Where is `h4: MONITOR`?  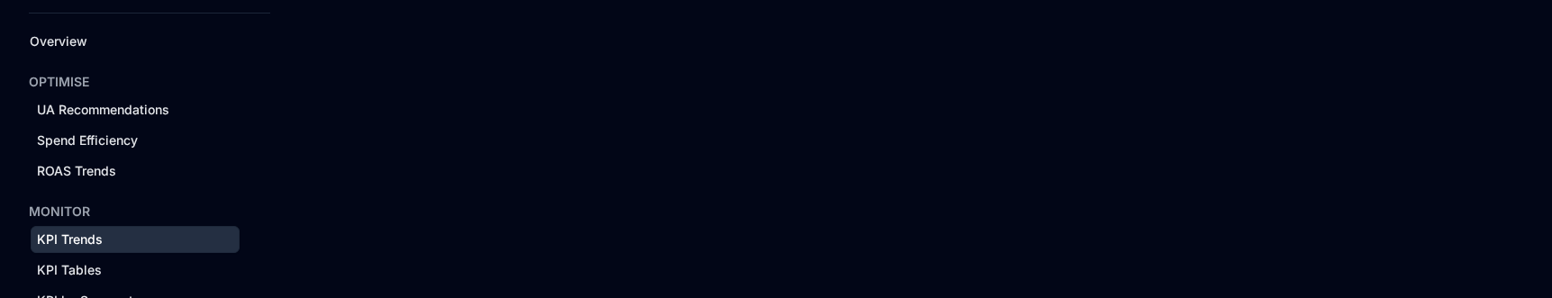 h4: MONITOR is located at coordinates (59, 212).